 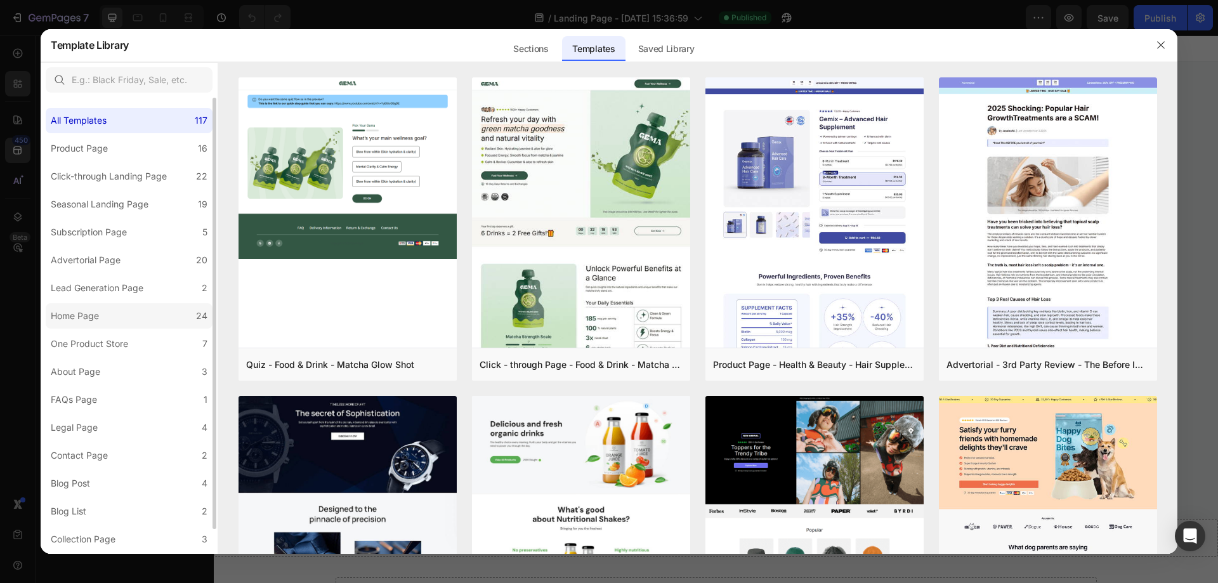 I want to click on img: quiz-1.png, so click(x=348, y=168).